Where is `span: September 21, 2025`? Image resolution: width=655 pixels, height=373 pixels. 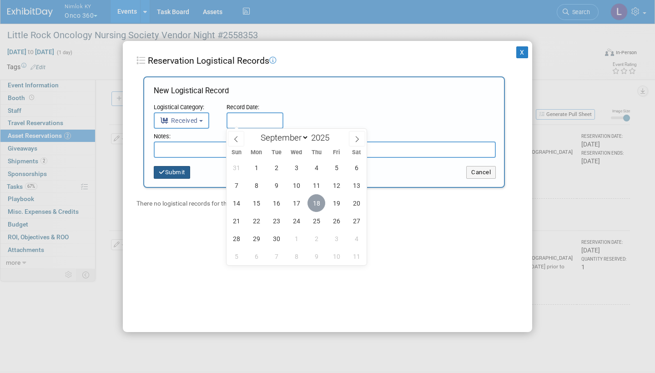
span: September 21, 2025 is located at coordinates (236, 221).